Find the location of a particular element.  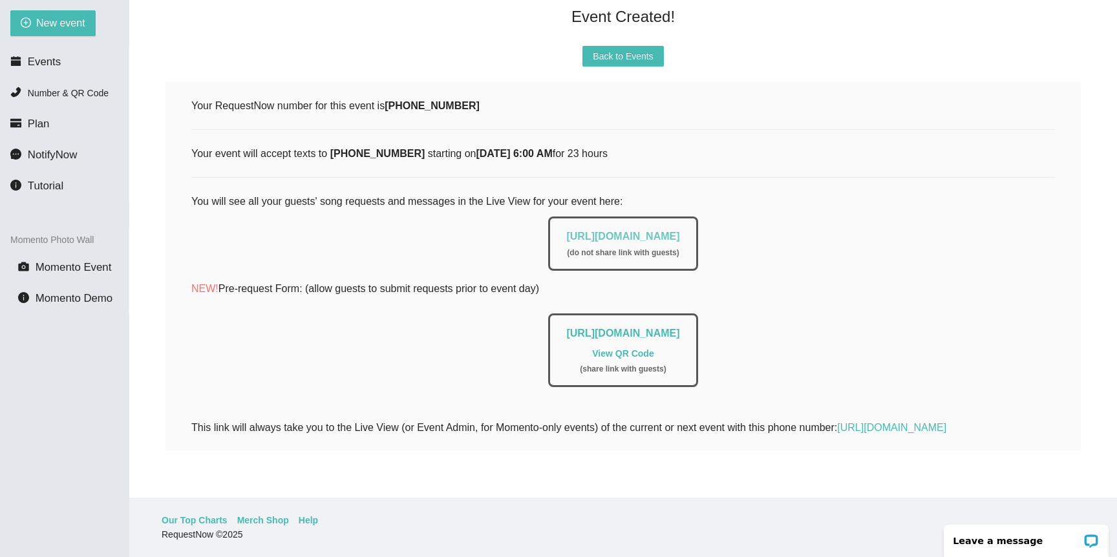

p: Leave a message is located at coordinates (82, 25).